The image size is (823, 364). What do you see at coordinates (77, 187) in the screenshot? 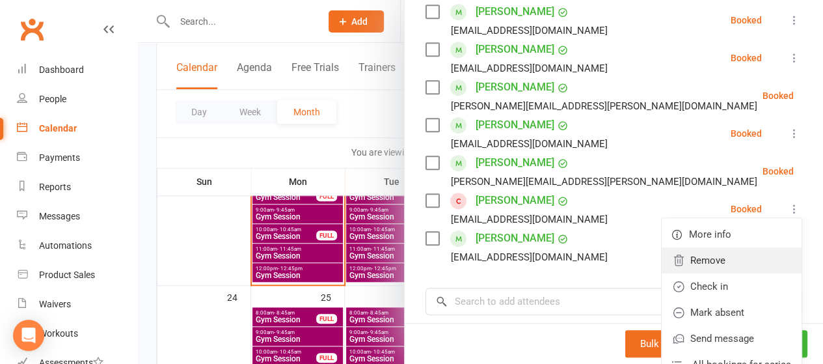
I see `a: Reports` at bounding box center [77, 187].